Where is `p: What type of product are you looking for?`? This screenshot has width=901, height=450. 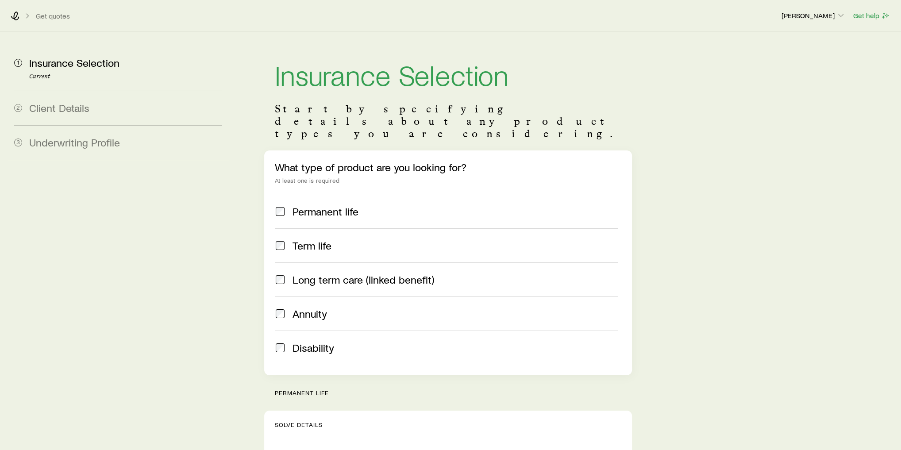 p: What type of product are you looking for? is located at coordinates (448, 167).